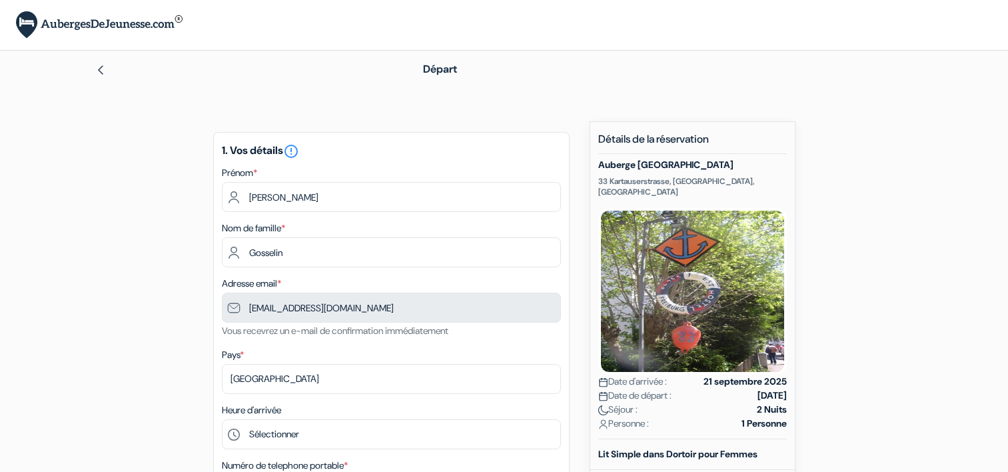  Describe the element at coordinates (618, 409) in the screenshot. I see `span: Séjour :` at that location.